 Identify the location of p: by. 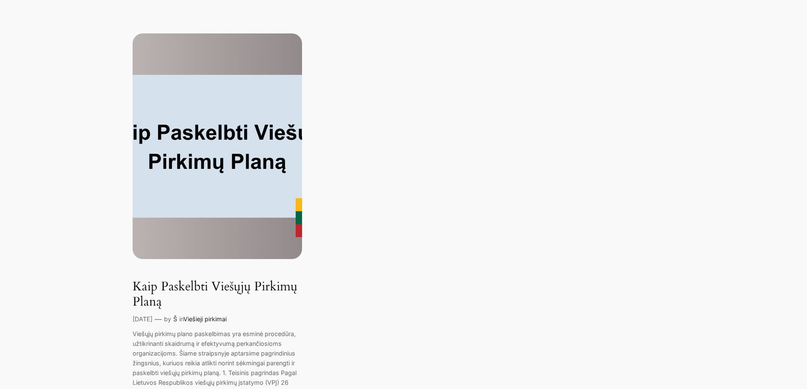
(167, 319).